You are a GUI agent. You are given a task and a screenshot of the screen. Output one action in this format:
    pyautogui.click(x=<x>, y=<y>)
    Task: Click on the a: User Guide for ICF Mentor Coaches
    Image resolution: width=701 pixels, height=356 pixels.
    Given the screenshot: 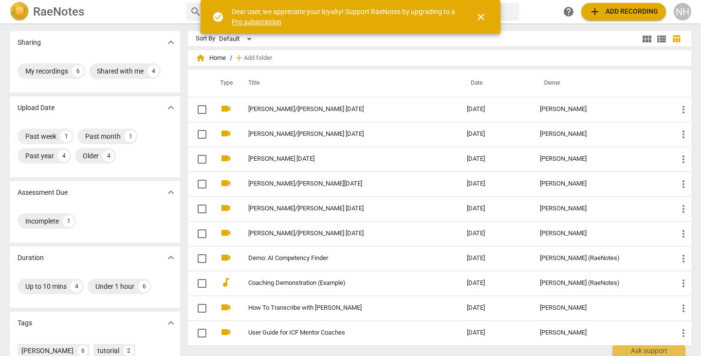 What is the action you would take?
    pyautogui.click(x=340, y=332)
    